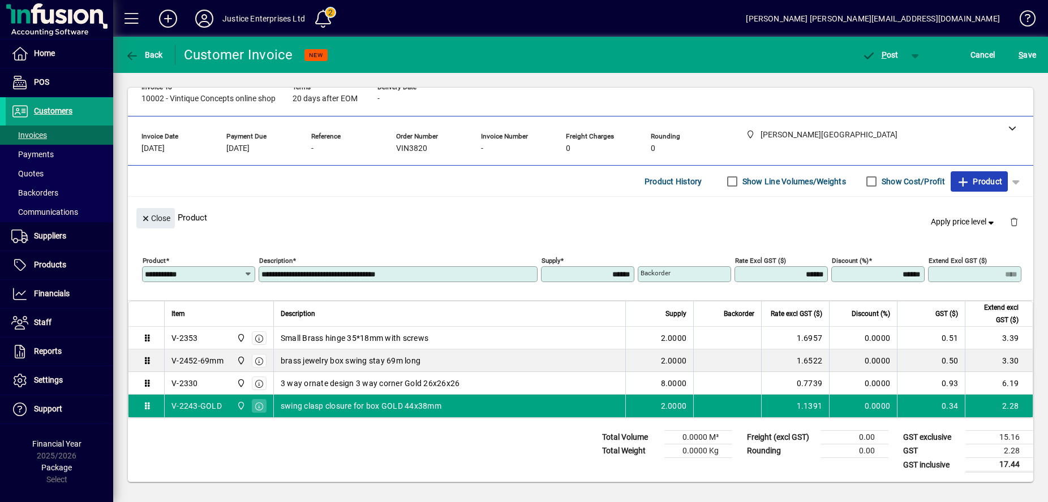  What do you see at coordinates (370, 384) in the screenshot?
I see `span: 3 way ornate design 3 way corner Gold 26x26x26` at bounding box center [370, 384].